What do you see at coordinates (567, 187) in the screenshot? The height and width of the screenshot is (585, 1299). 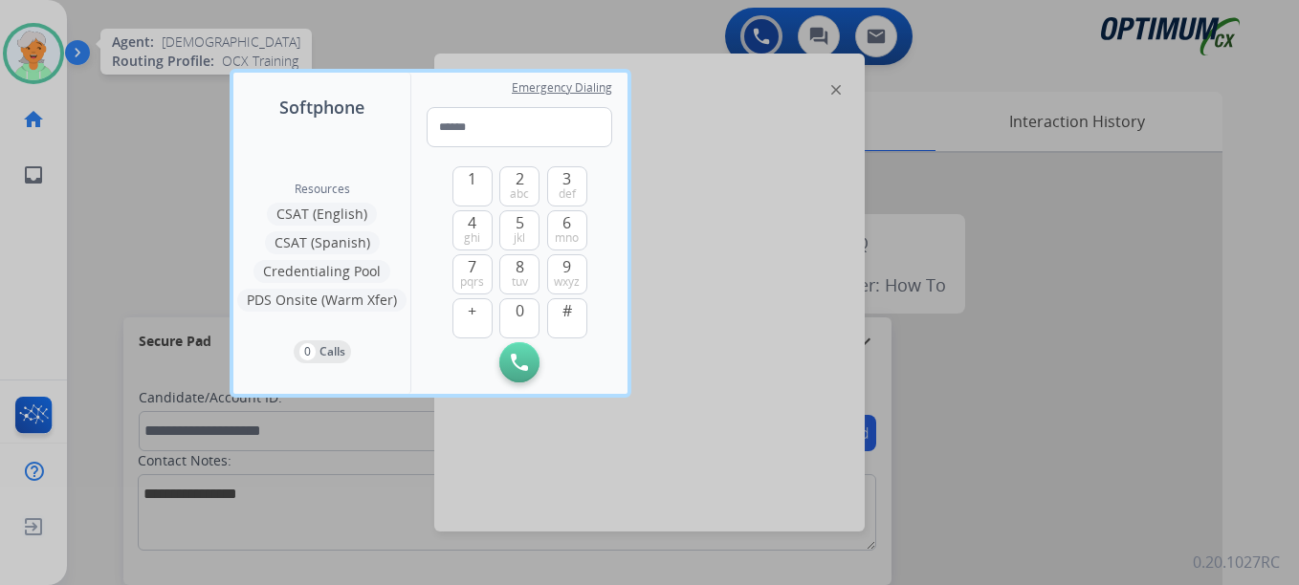 I see `button: 3def` at bounding box center [567, 187].